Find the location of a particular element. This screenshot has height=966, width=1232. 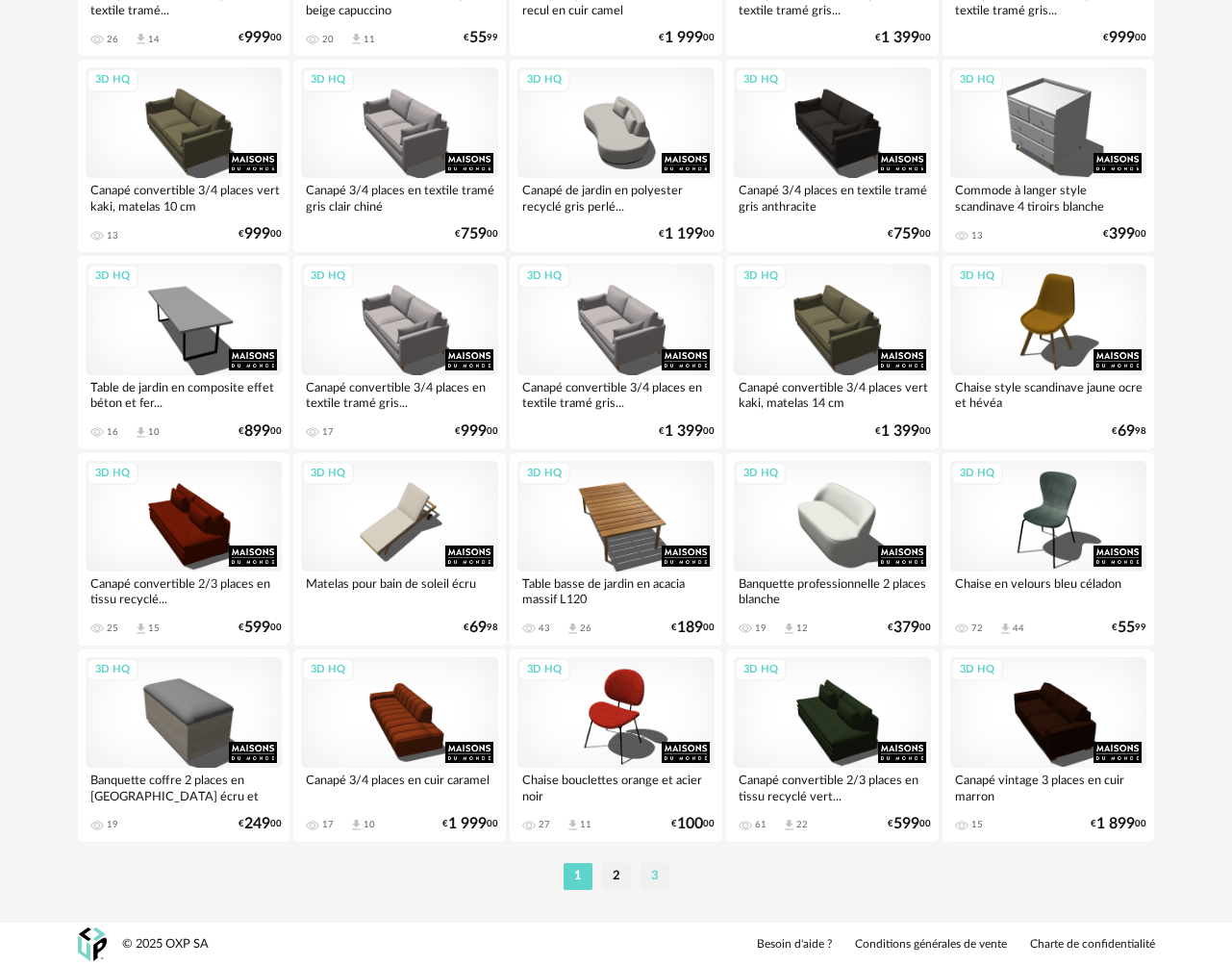

a: Conditions générales de vente is located at coordinates (931, 944).